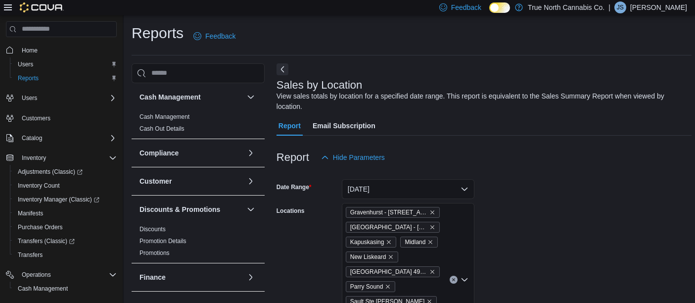 The image size is (695, 303). I want to click on button: Open list of options, so click(464, 279).